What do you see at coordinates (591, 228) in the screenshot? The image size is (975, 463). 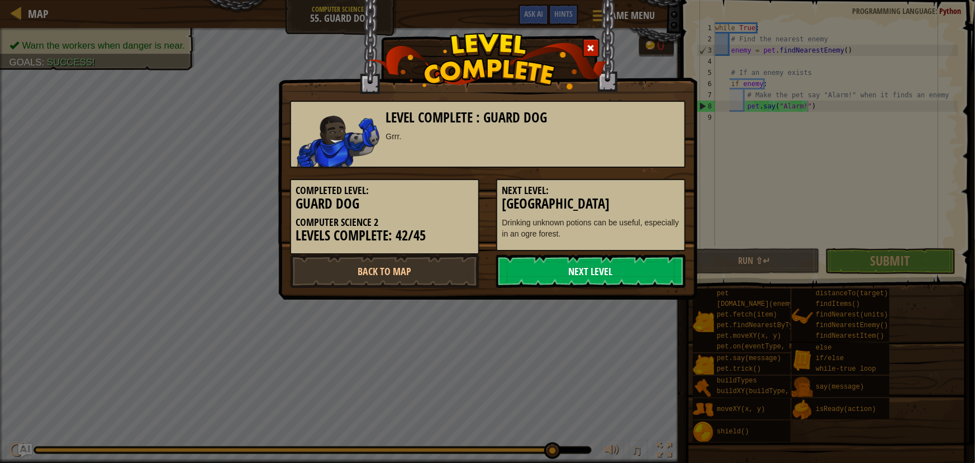 I see `p: Drinking unknown potions can be useful, especially in an ogre forest.` at bounding box center [591, 228].